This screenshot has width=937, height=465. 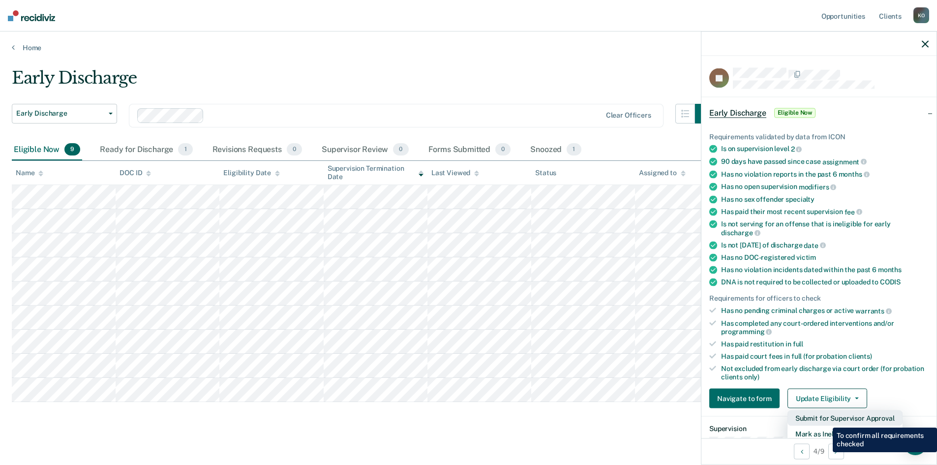 What do you see at coordinates (825, 257) in the screenshot?
I see `div: Has no DOC-registered` at bounding box center [825, 257].